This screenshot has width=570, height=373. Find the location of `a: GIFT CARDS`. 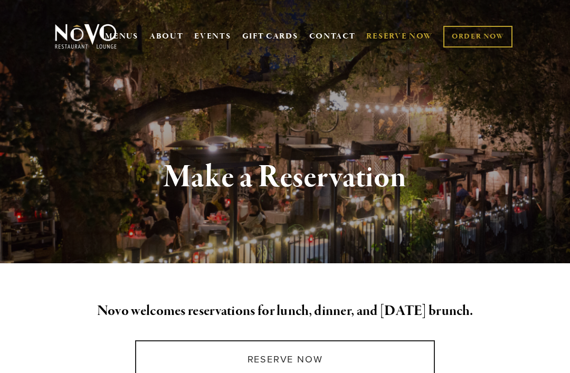

a: GIFT CARDS is located at coordinates (270, 36).